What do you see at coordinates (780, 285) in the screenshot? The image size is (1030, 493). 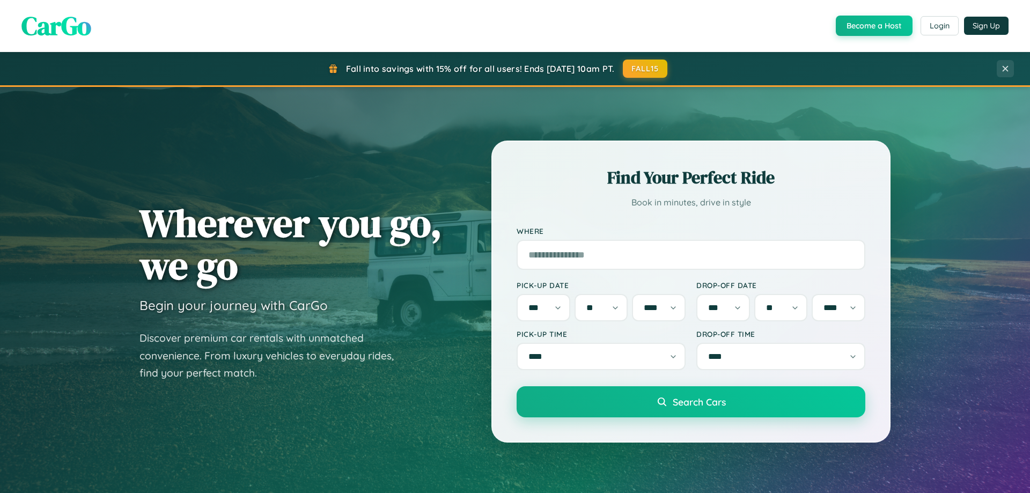 I see `label: Drop-off Date` at bounding box center [780, 285].